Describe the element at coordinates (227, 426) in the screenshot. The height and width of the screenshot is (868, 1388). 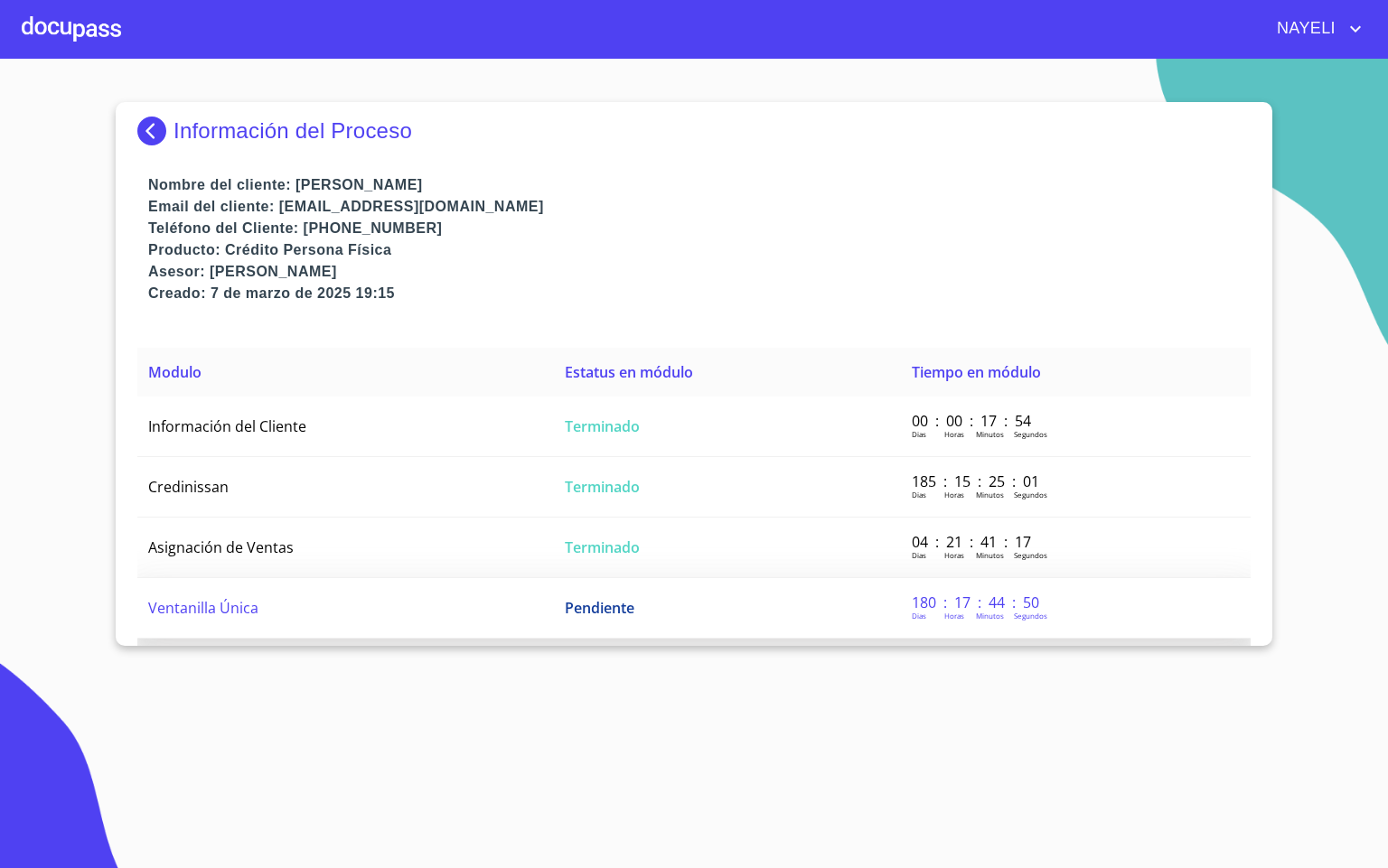
I see `span: Información del Cliente` at that location.